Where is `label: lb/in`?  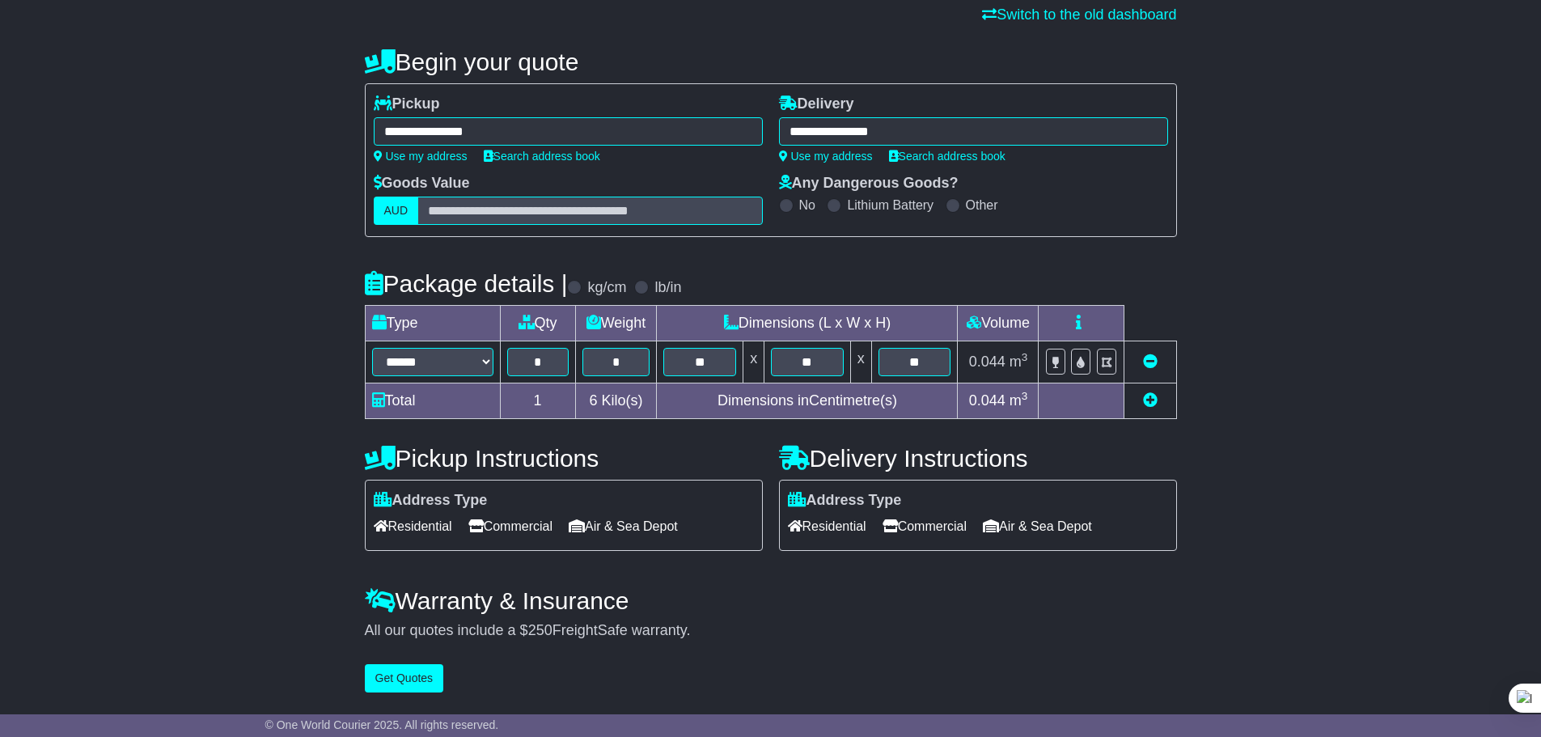
label: lb/in is located at coordinates (668, 288).